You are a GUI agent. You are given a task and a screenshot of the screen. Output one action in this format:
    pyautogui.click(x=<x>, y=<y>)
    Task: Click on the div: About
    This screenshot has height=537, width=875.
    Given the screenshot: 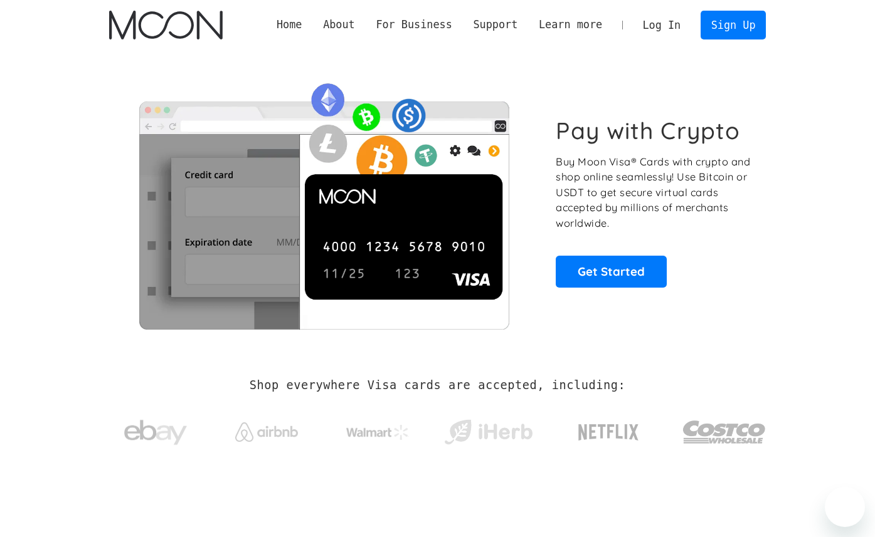 What is the action you would take?
    pyautogui.click(x=339, y=24)
    